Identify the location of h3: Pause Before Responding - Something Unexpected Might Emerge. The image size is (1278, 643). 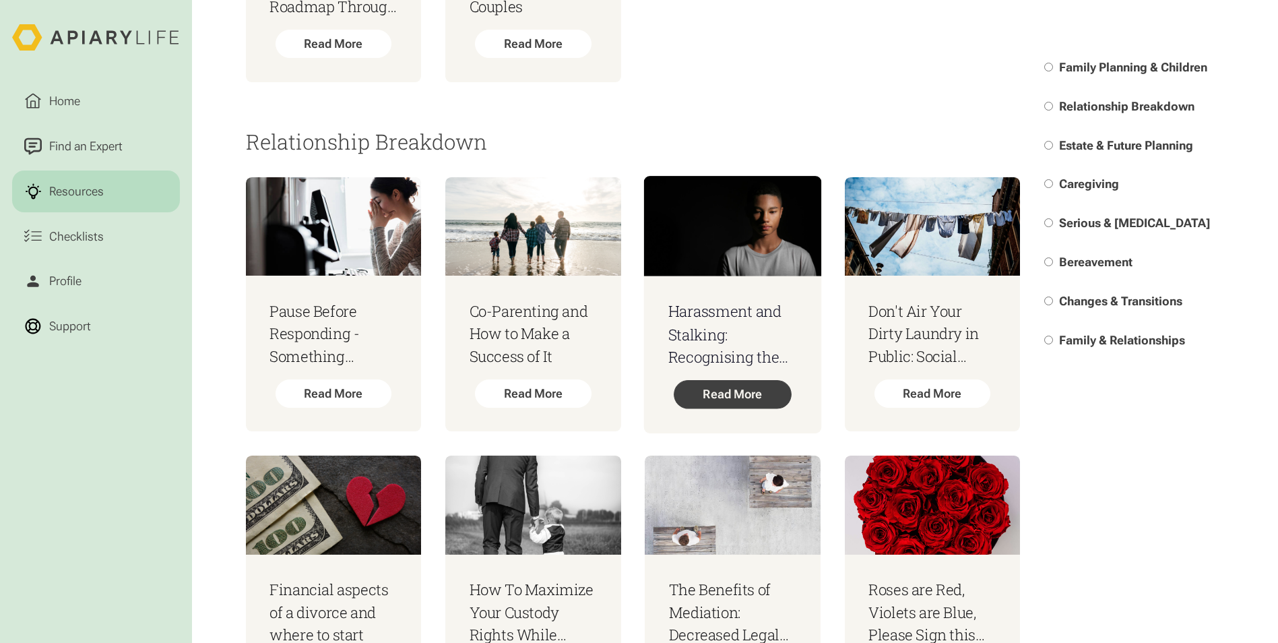
(333, 333).